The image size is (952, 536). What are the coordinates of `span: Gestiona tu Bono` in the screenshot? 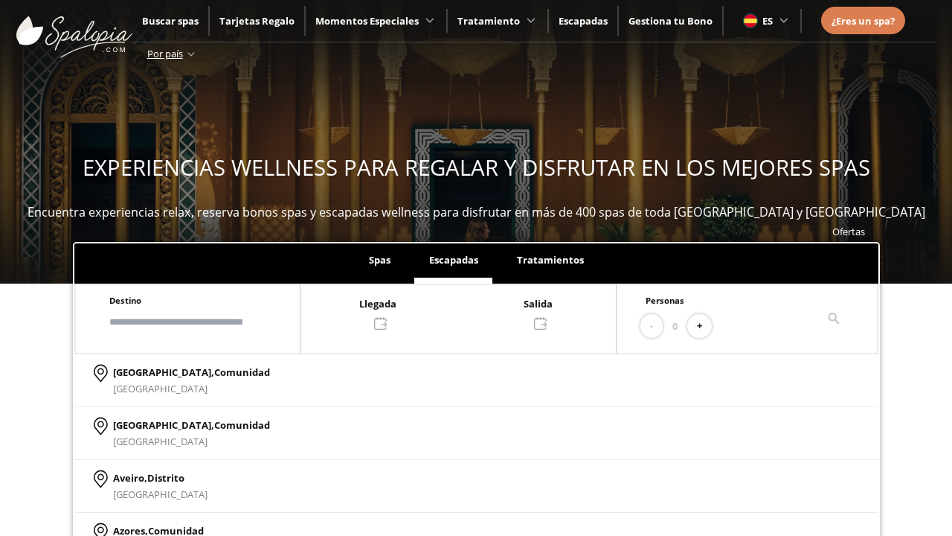 It's located at (670, 21).